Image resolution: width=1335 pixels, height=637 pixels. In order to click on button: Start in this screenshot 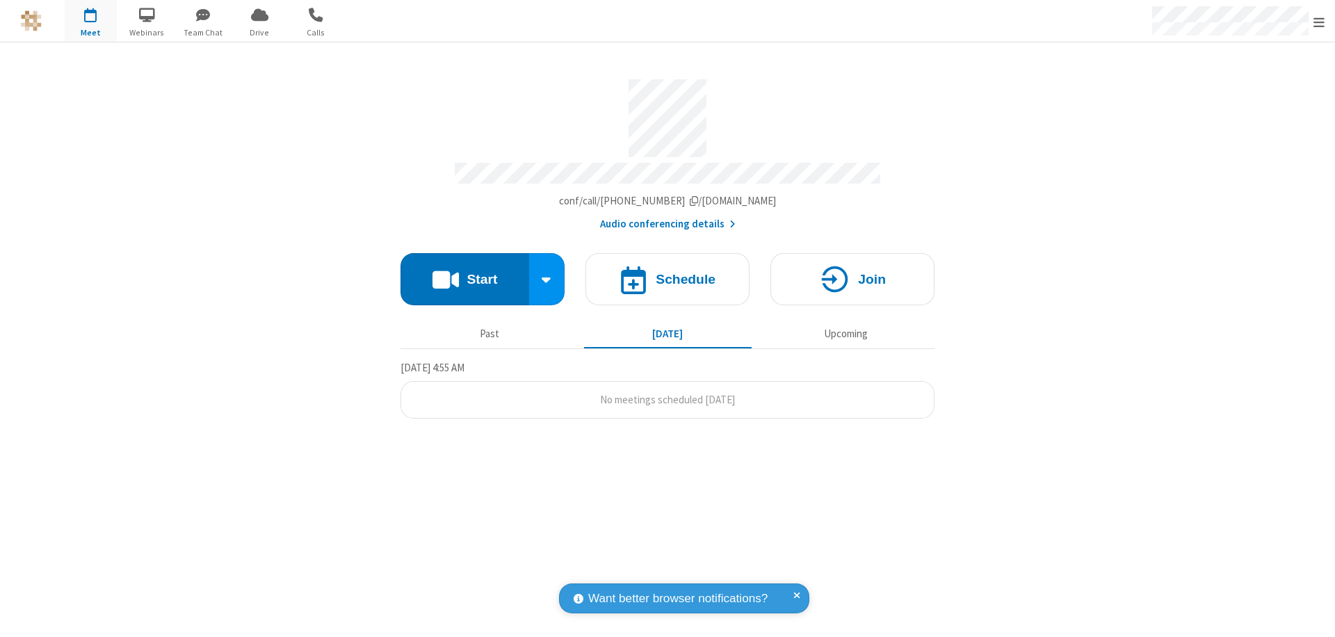, I will do `click(465, 279)`.